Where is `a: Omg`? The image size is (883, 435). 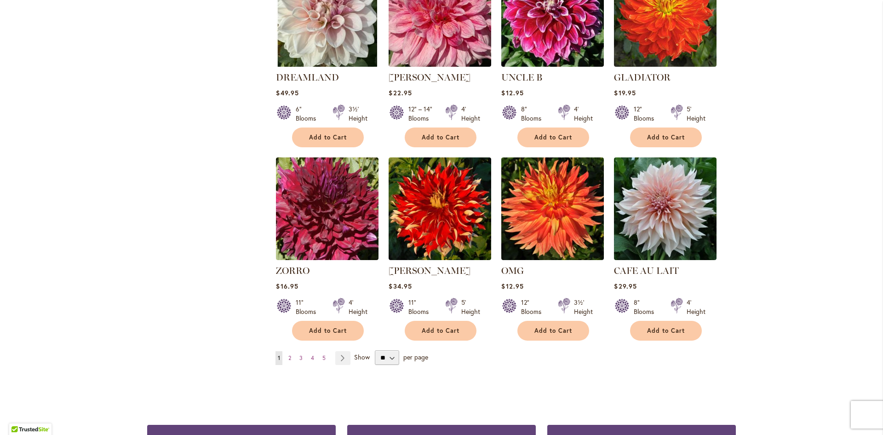 a: Omg is located at coordinates (553, 257).